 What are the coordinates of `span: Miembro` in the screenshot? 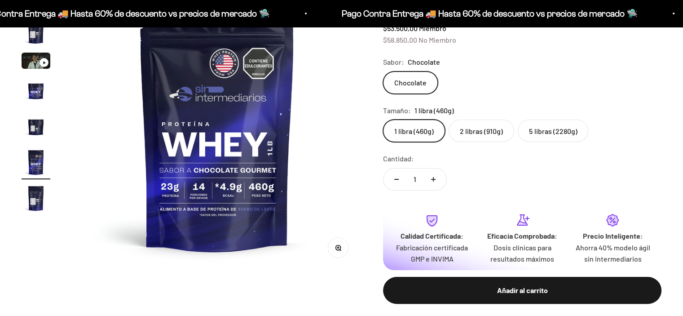 It's located at (433, 28).